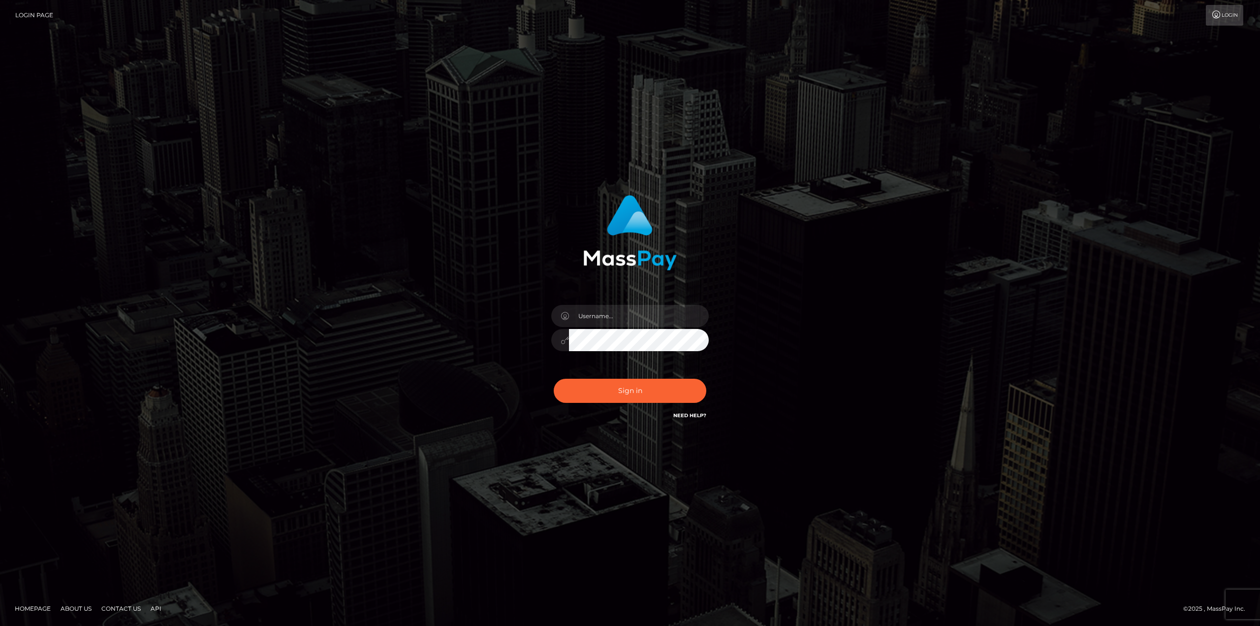  Describe the element at coordinates (32, 608) in the screenshot. I see `a: Homepage` at that location.